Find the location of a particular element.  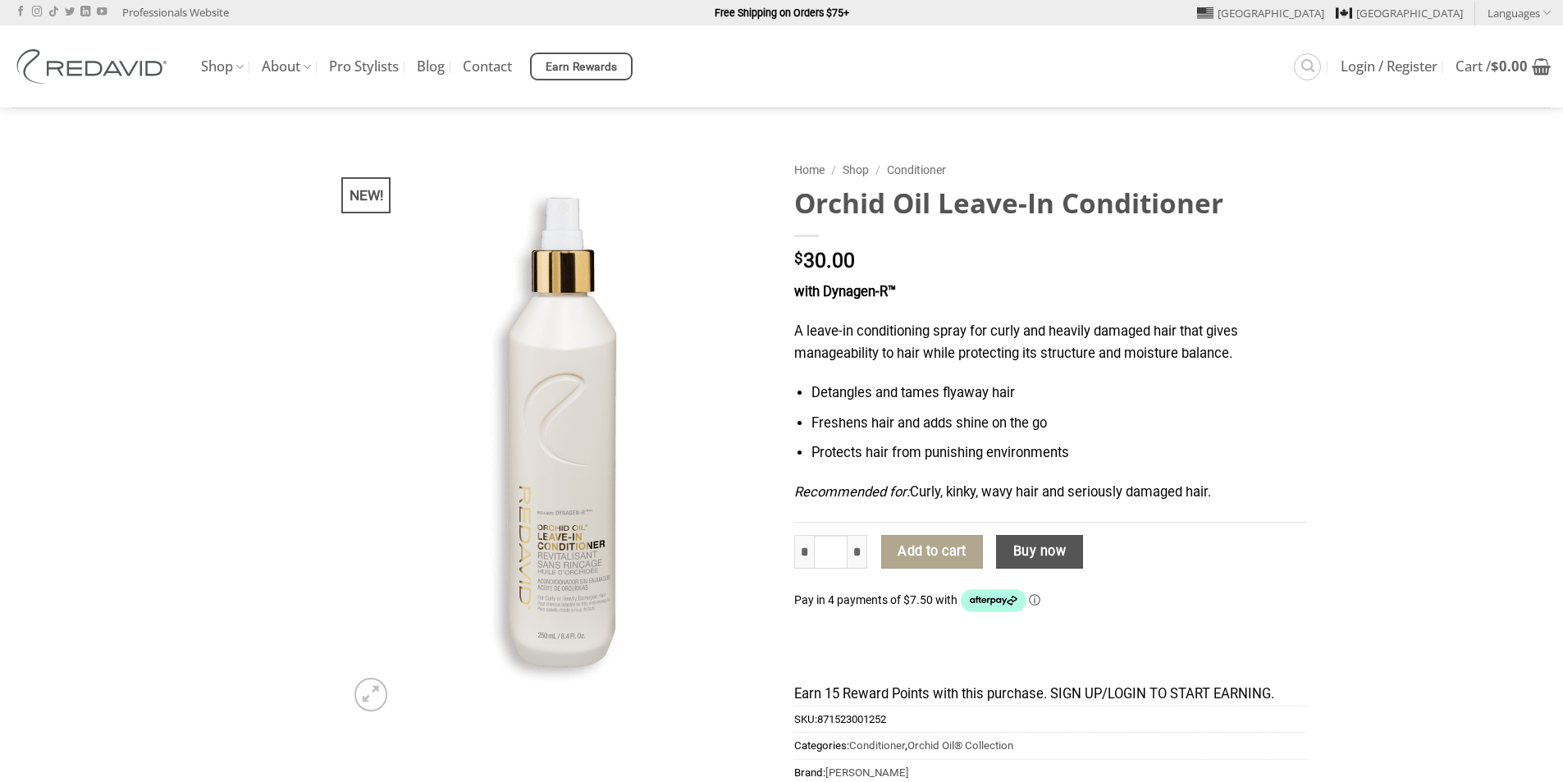

li: Freshens hair and adds shine on the go is located at coordinates (1059, 423).